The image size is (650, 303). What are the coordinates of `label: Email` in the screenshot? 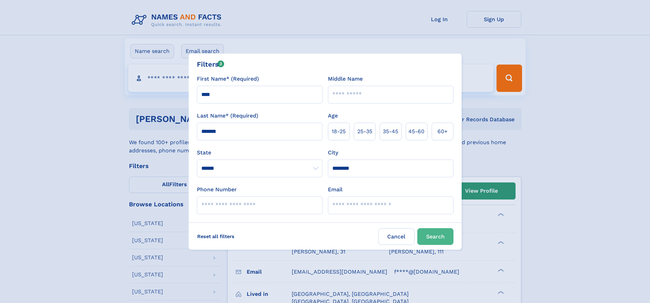 It's located at (335, 189).